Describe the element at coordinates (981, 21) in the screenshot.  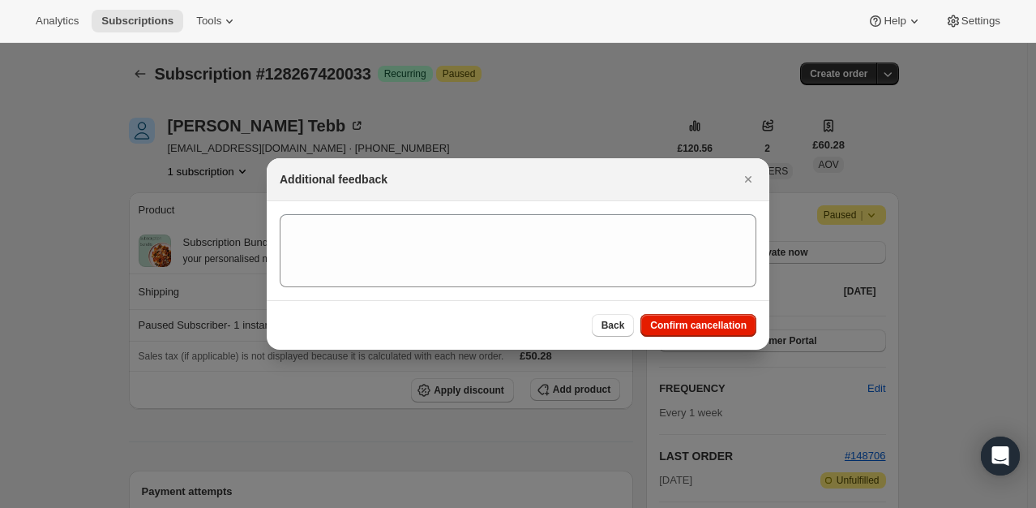
I see `span: Settings` at that location.